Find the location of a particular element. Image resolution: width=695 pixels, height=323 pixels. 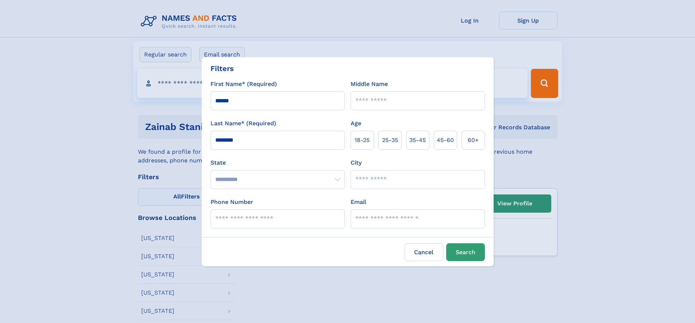

label: City is located at coordinates (356, 163).